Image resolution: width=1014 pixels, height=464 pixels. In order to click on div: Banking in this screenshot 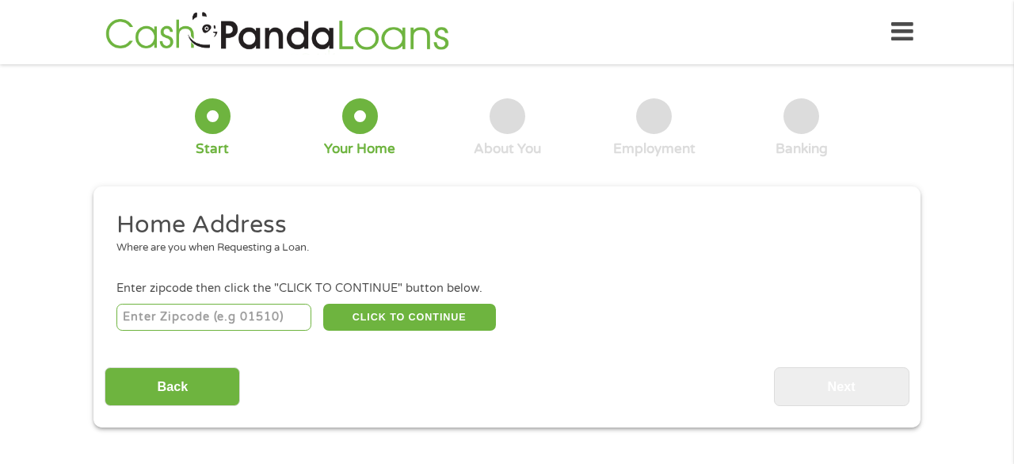, I will do `click(802, 149)`.